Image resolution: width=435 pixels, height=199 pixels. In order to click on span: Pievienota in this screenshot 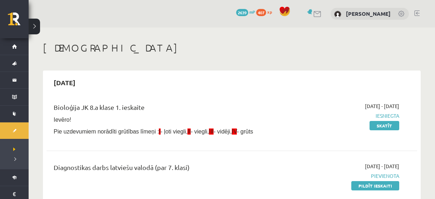, I will do `click(345, 176)`.